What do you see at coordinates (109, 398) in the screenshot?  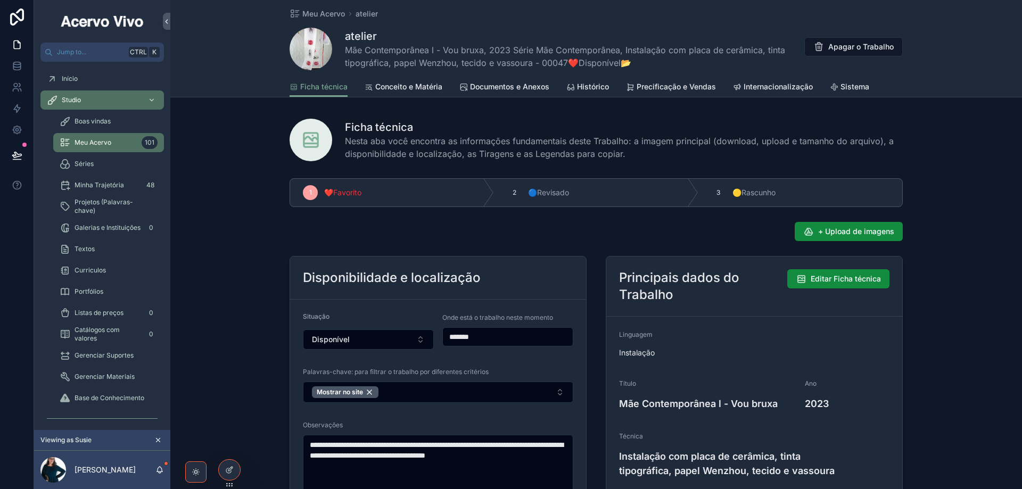 I see `a: Base de Conhecimento` at bounding box center [109, 398].